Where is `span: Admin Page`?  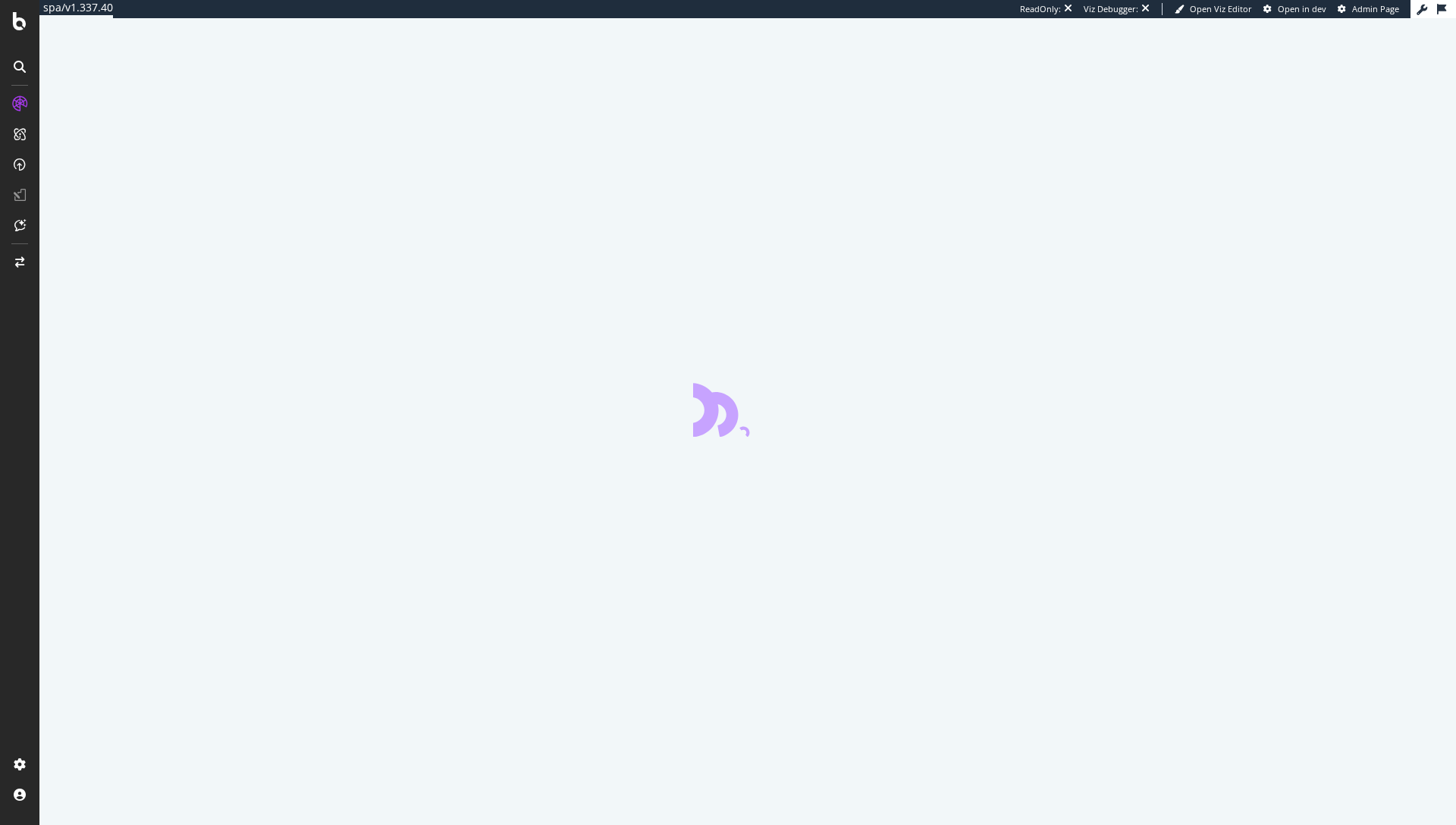 span: Admin Page is located at coordinates (1376, 9).